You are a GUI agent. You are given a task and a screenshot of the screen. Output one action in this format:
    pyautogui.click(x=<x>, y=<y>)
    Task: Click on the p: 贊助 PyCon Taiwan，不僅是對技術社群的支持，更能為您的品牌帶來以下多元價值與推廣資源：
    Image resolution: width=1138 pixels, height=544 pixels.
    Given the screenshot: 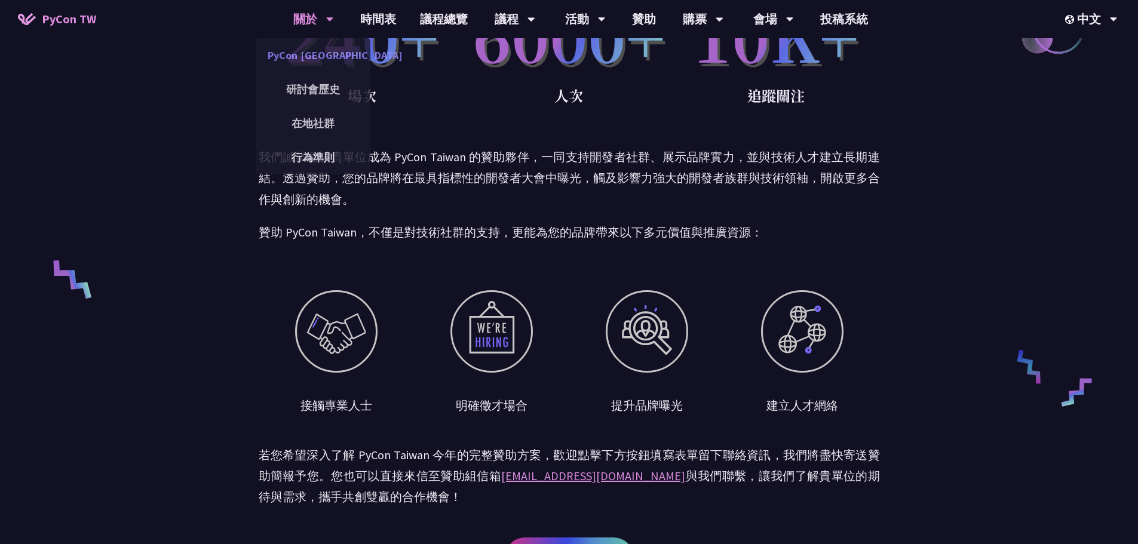 What is the action you would take?
    pyautogui.click(x=569, y=232)
    